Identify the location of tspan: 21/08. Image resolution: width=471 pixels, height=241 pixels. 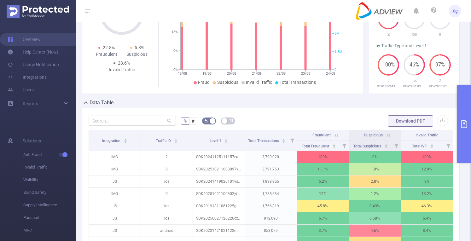
(257, 74).